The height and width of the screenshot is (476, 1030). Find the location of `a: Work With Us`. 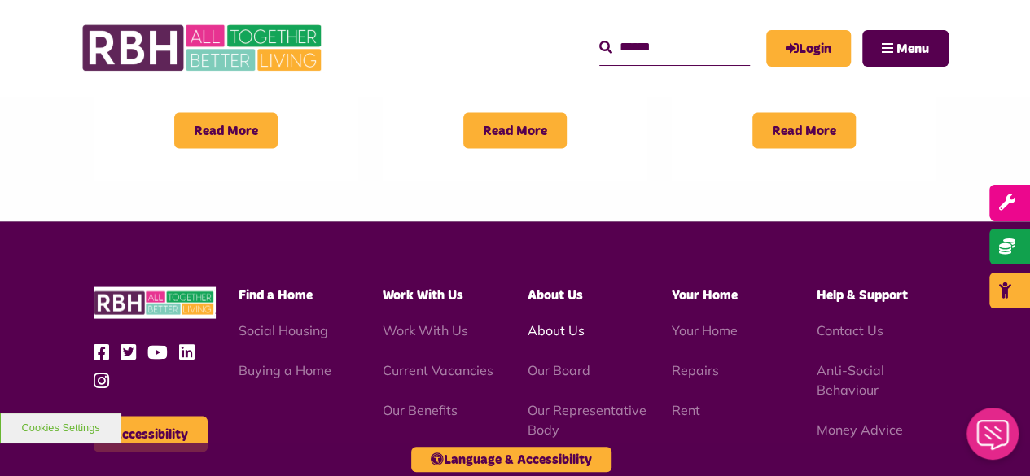

a: Work With Us is located at coordinates (425, 330).